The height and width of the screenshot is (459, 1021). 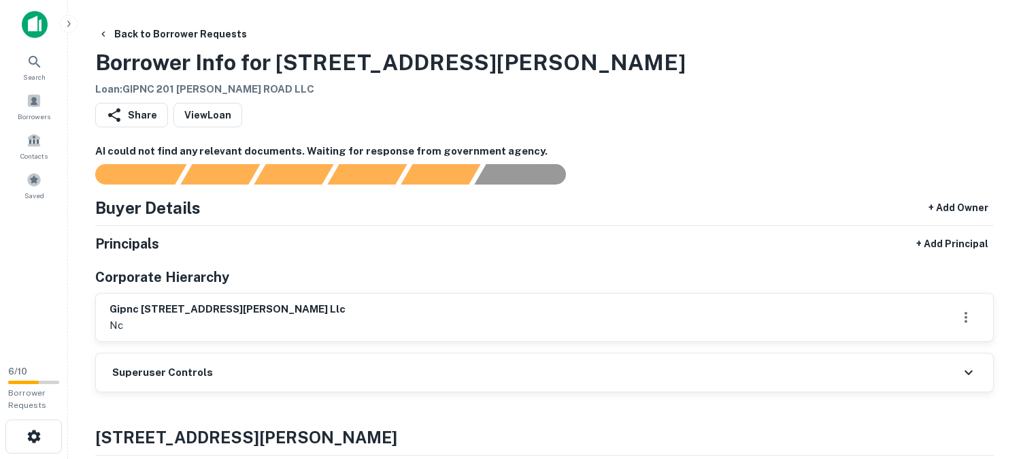 I want to click on div: Borrowers, so click(x=34, y=106).